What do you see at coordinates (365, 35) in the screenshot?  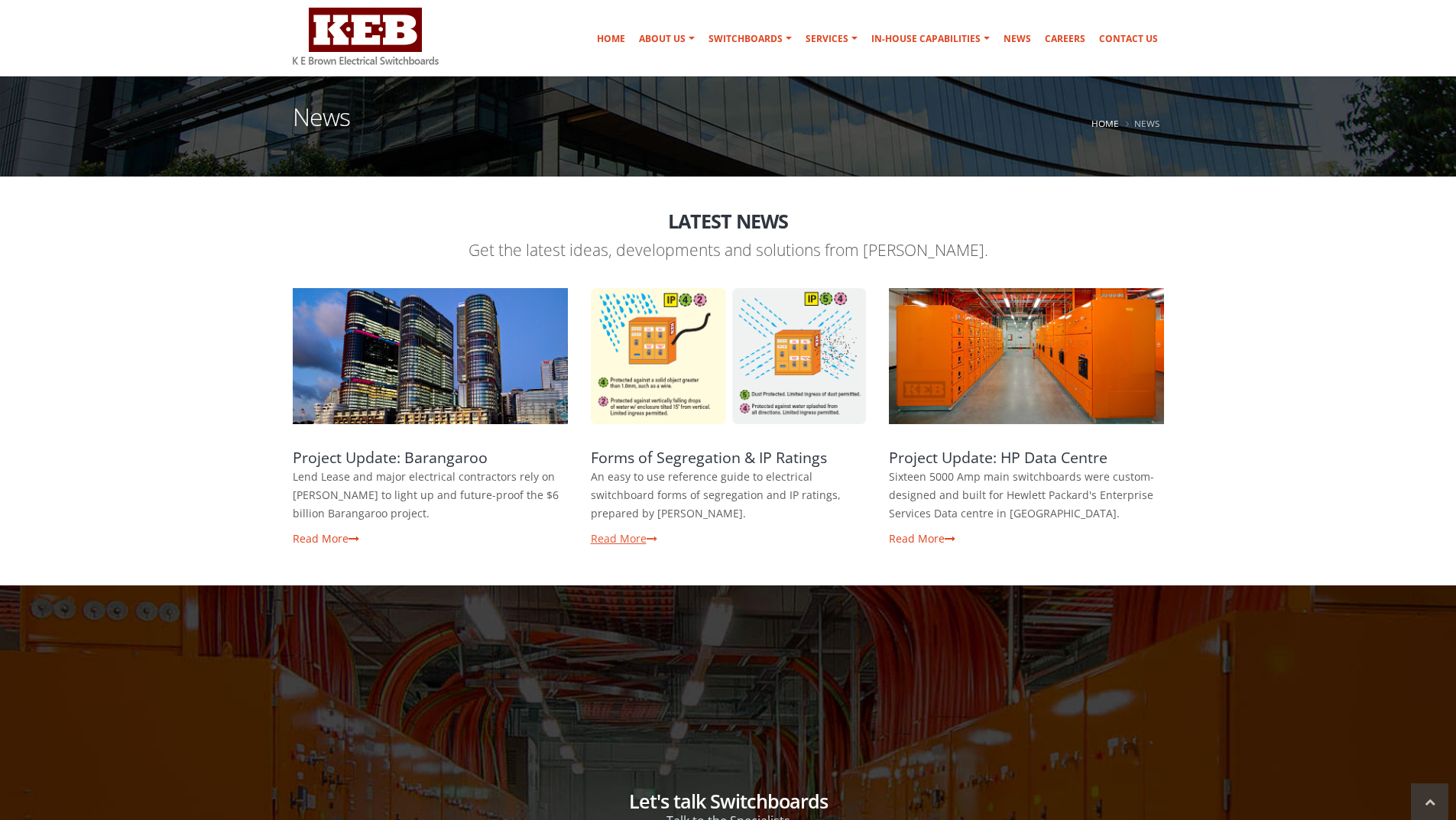 I see `img: K E Brown Electrical Switchboards` at bounding box center [365, 35].